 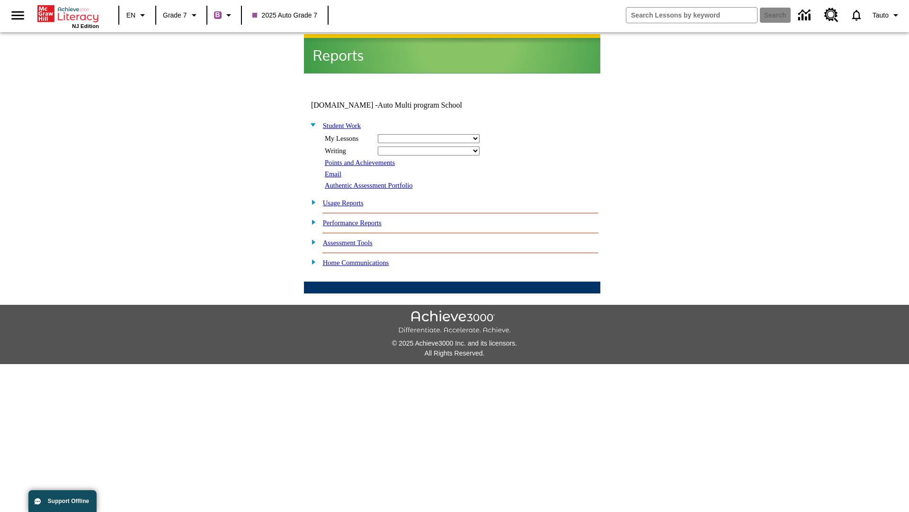 What do you see at coordinates (455, 322) in the screenshot?
I see `img: Achieve3000 Differentiate Accelerate Achieve` at bounding box center [455, 322].